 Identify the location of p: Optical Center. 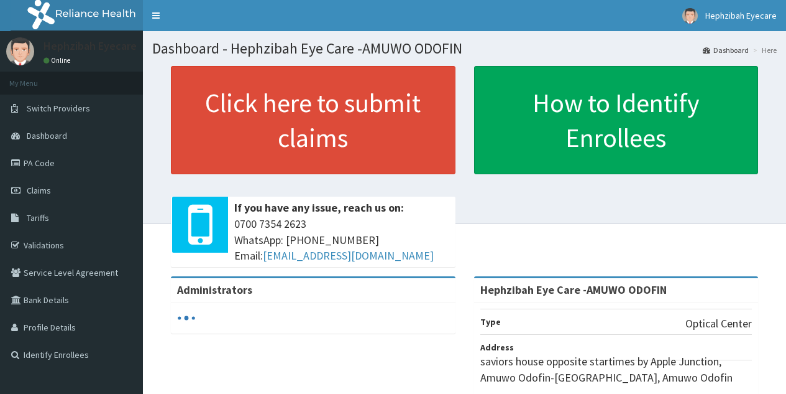
(719, 323).